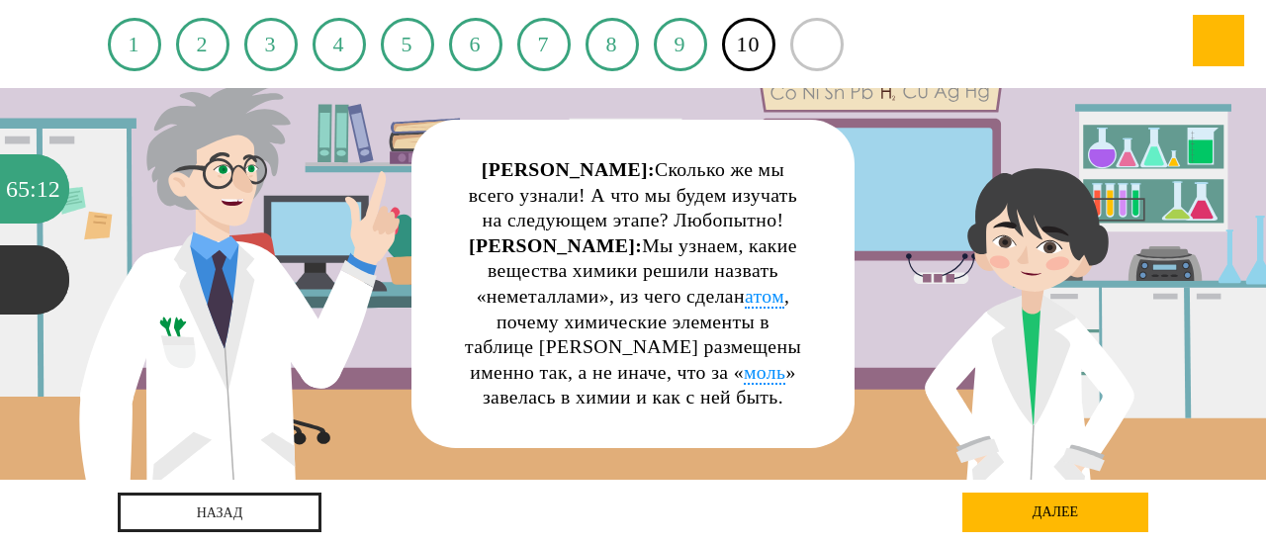 This screenshot has height=545, width=1266. Describe the element at coordinates (476, 45) in the screenshot. I see `a: 6` at that location.